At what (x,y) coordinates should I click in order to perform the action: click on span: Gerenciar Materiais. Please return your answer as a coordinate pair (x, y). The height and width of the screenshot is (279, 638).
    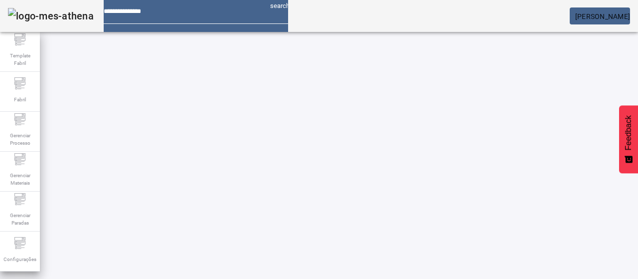
    Looking at the image, I should click on (20, 179).